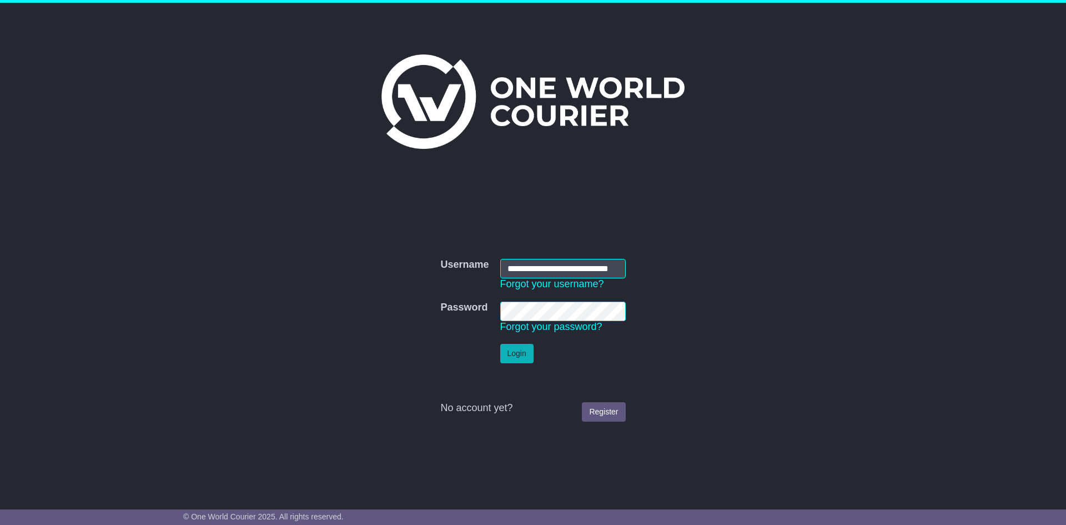 The image size is (1066, 525). What do you see at coordinates (533, 102) in the screenshot?
I see `img: One World` at bounding box center [533, 102].